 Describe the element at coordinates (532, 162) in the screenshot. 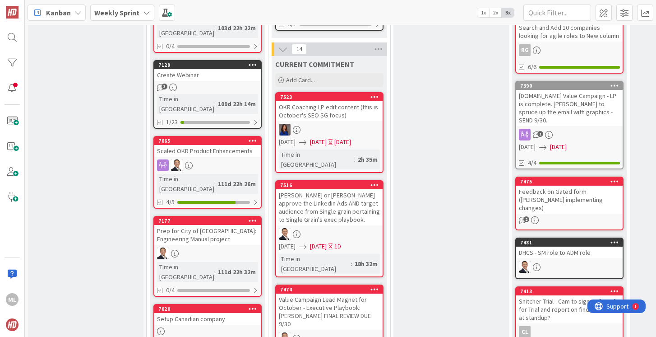

I see `span: 4/4` at that location.